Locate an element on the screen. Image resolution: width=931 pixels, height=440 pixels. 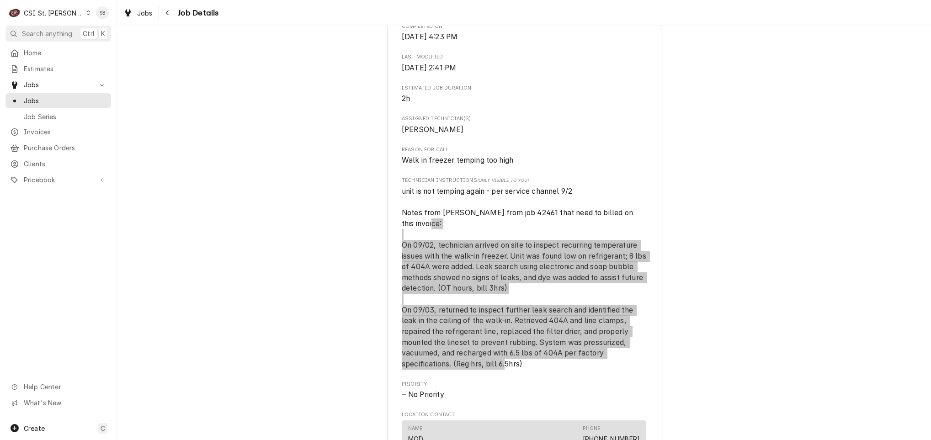
span: Walk in freezer temping too high is located at coordinates (458, 160).